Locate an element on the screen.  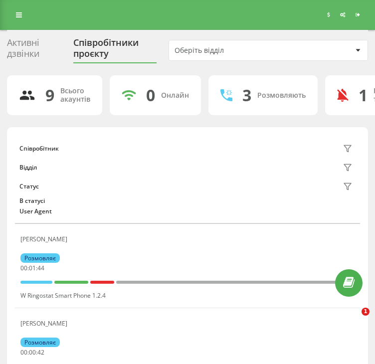
div: Всього акаунтів is located at coordinates (75, 95).